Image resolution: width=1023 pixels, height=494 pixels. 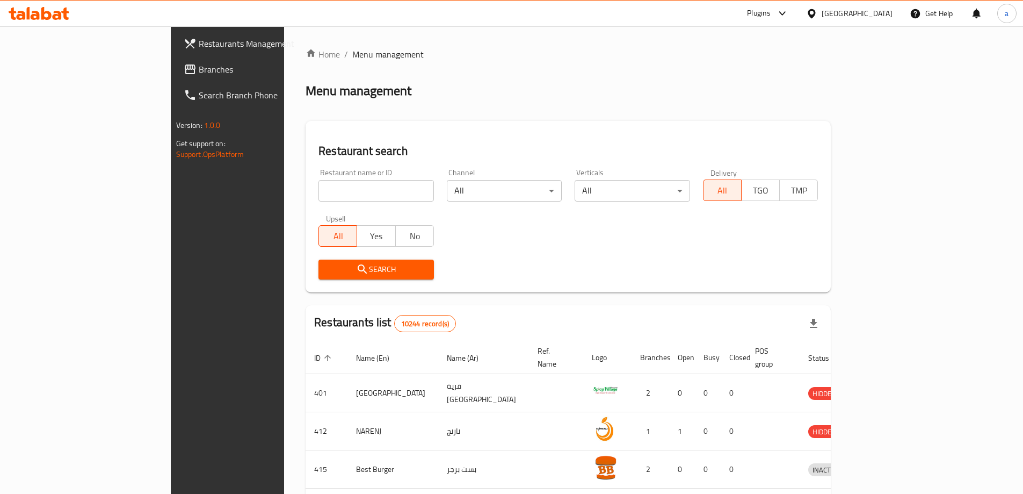 What do you see at coordinates (605, 429) in the screenshot?
I see `img: NARENJ` at bounding box center [605, 429].